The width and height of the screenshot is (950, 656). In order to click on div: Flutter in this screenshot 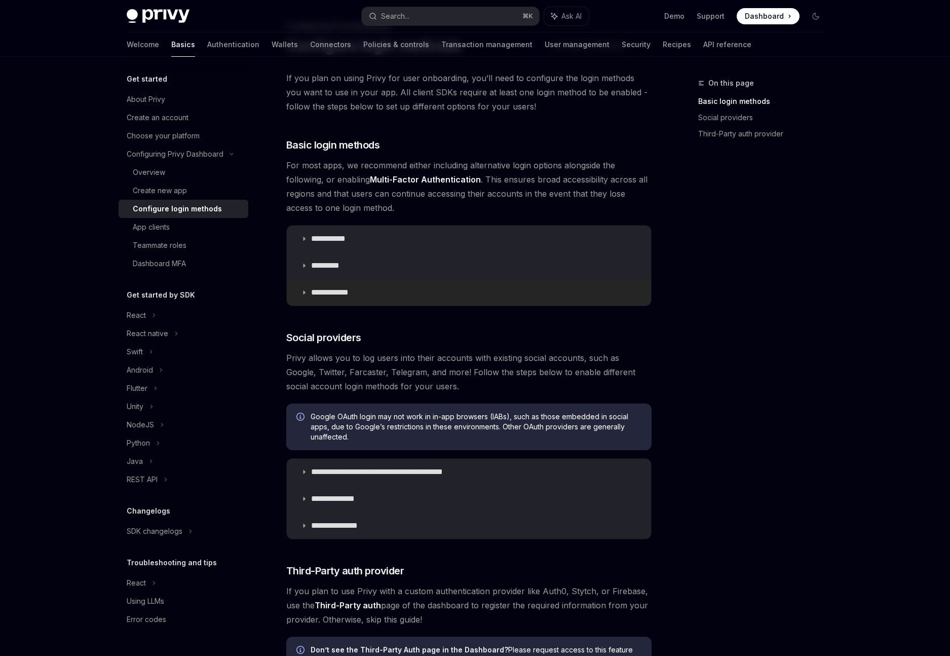, I will do `click(137, 388)`.